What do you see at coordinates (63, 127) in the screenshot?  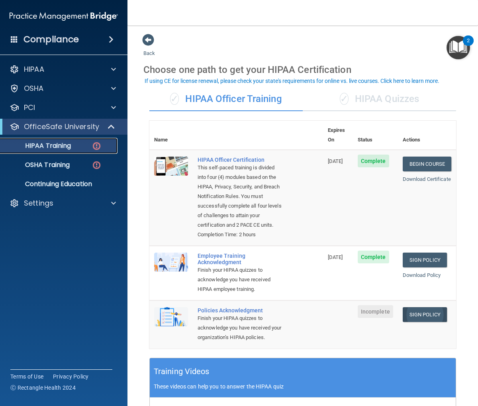 I see `a: OfficeSafe University` at bounding box center [63, 127].